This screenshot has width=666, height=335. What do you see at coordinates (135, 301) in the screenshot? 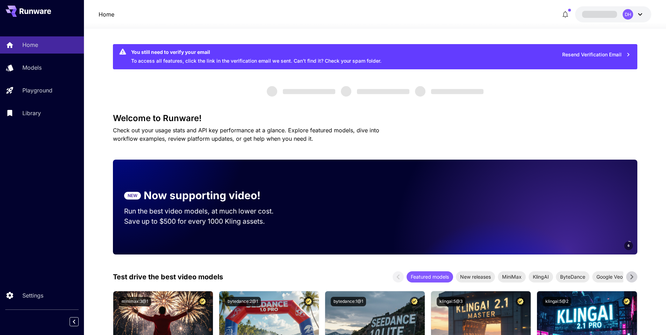
I see `button: minimax:3@1` at bounding box center [135, 301].